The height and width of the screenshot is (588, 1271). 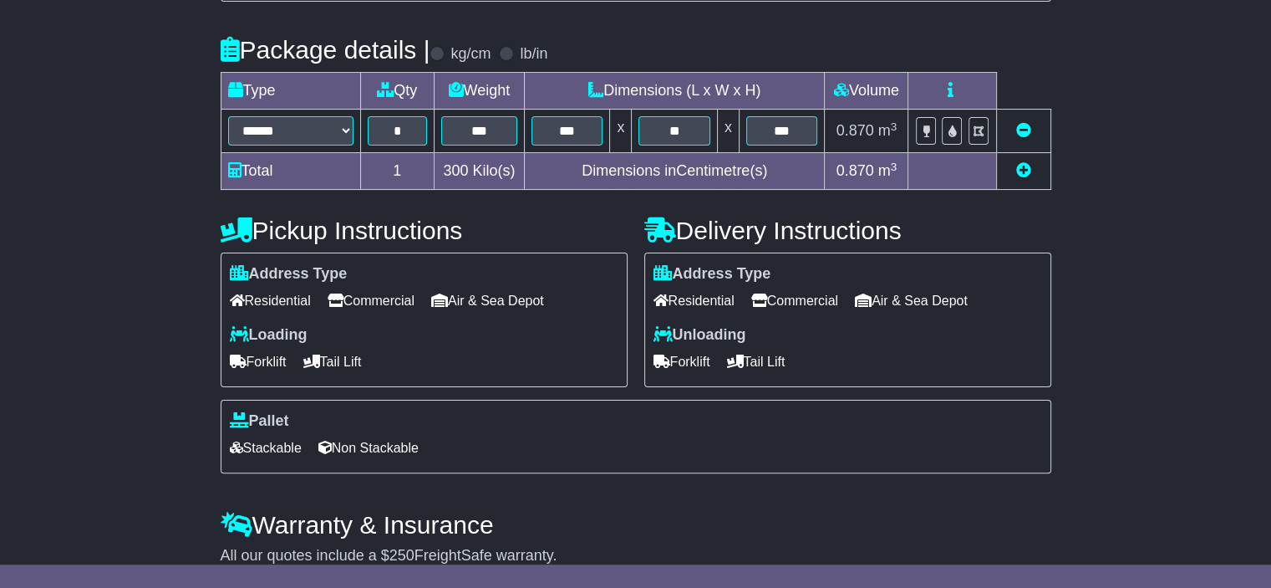 What do you see at coordinates (867, 91) in the screenshot?
I see `td: Volume` at bounding box center [867, 91].